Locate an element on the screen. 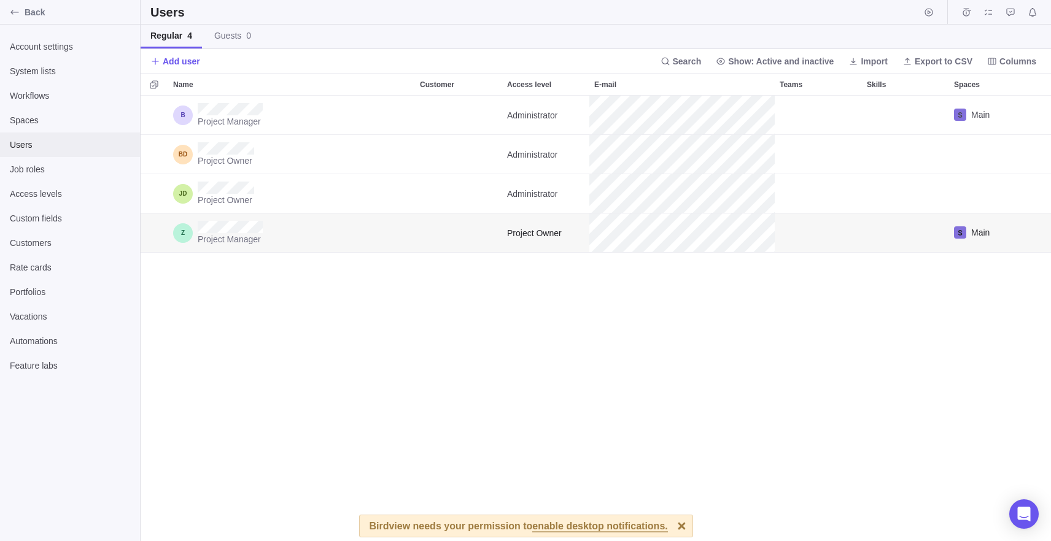  div: Project Owner is located at coordinates (546, 233).